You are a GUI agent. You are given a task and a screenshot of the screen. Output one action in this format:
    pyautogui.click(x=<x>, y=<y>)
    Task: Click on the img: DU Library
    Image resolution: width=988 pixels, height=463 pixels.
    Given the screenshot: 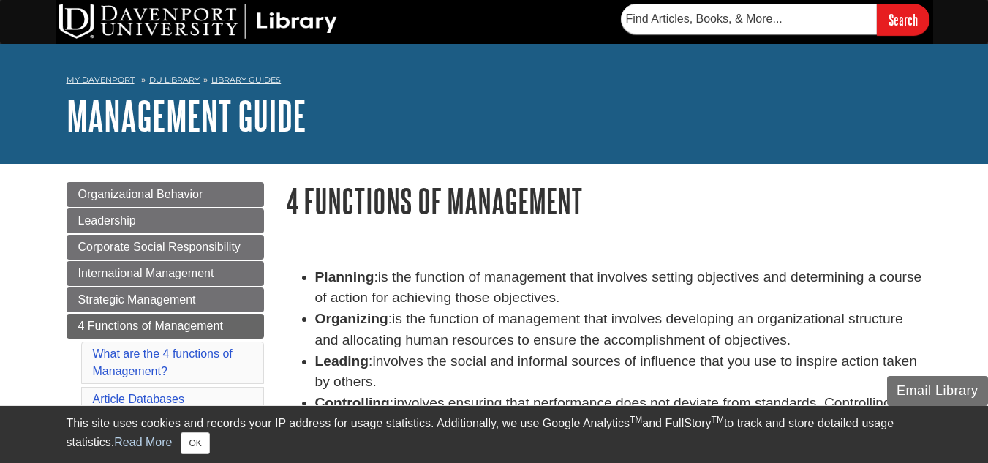 What is the action you would take?
    pyautogui.click(x=198, y=21)
    